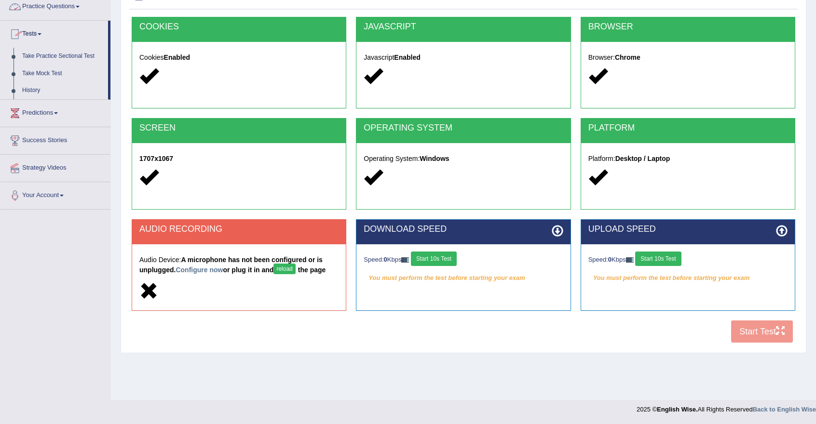  What do you see at coordinates (63, 74) in the screenshot?
I see `a: Take Mock Test` at bounding box center [63, 74].